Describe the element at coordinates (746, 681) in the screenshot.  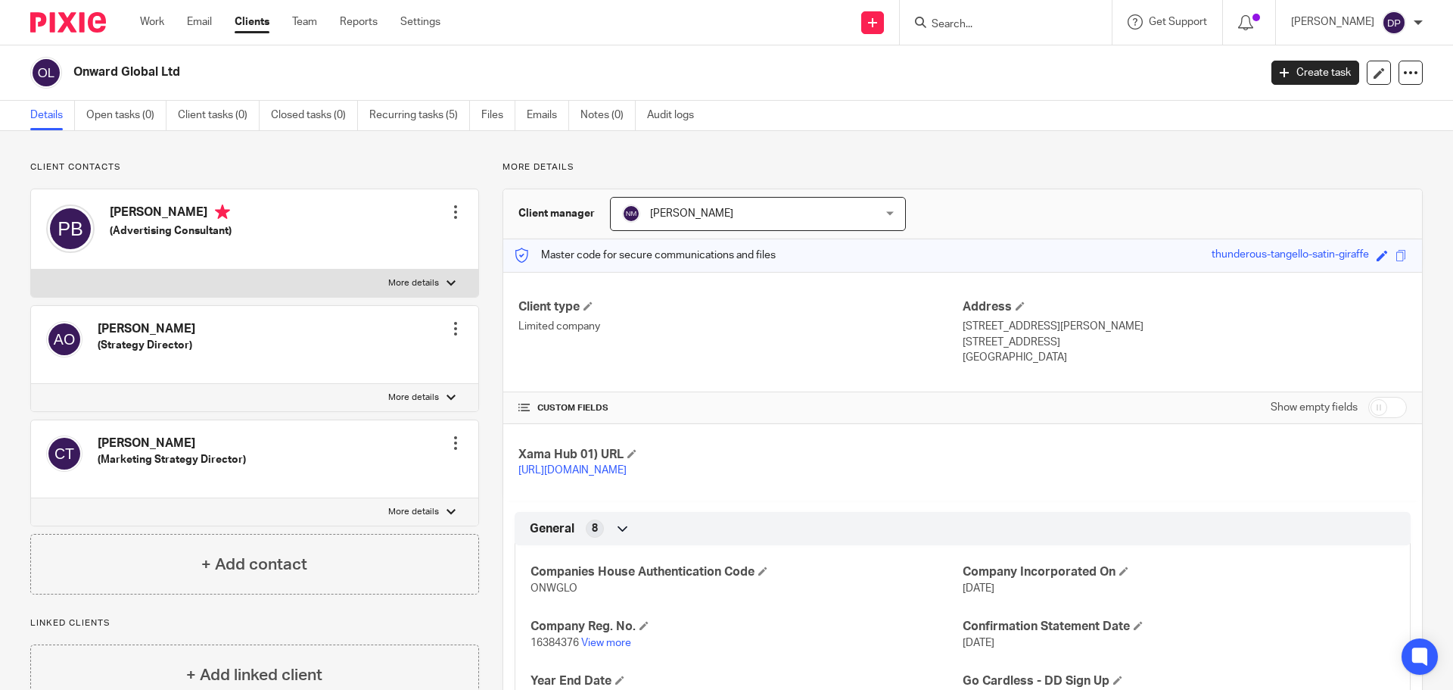
I see `h4: Year End Date` at that location.